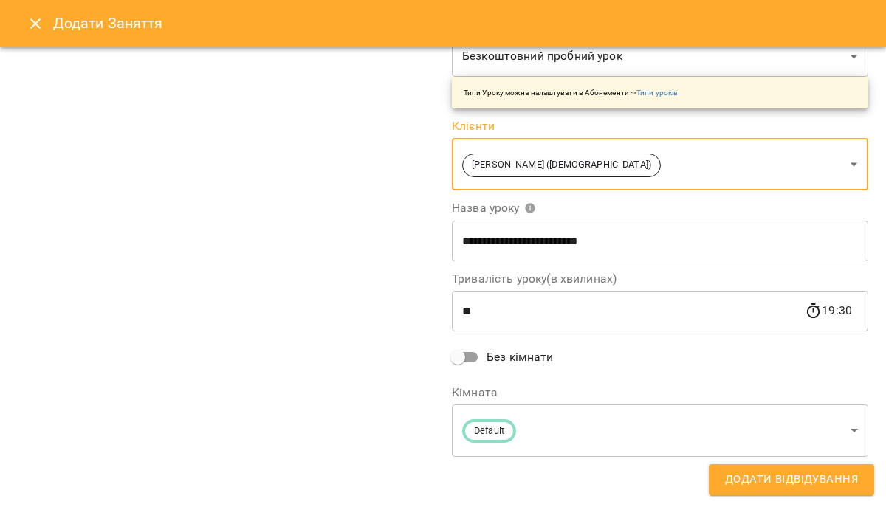 Image resolution: width=886 pixels, height=507 pixels. Describe the element at coordinates (792, 480) in the screenshot. I see `button: Додати Відвідування` at that location.